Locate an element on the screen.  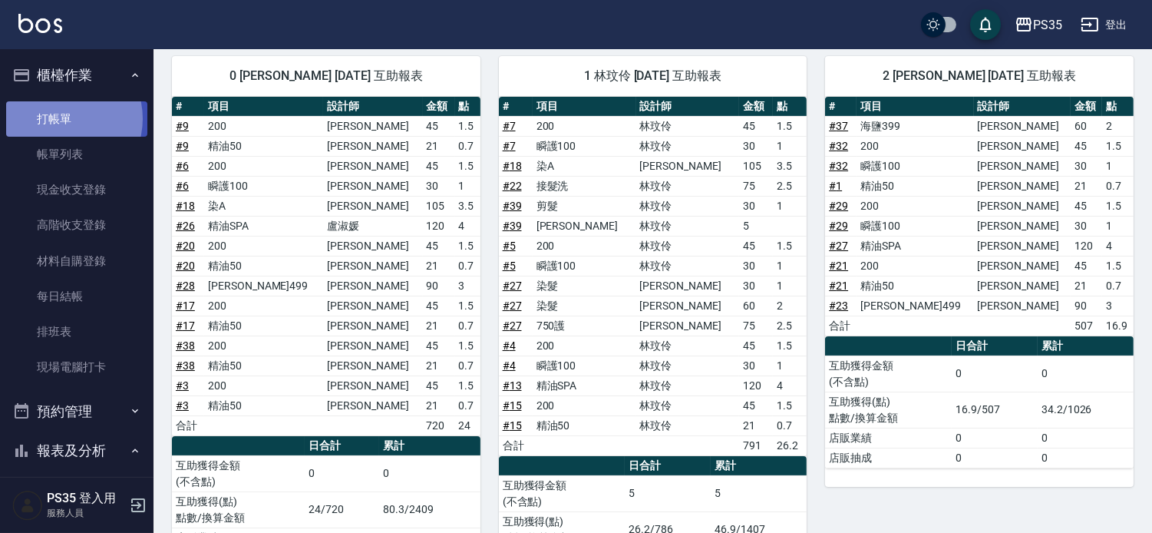
th: 金額 is located at coordinates (1086, 107).